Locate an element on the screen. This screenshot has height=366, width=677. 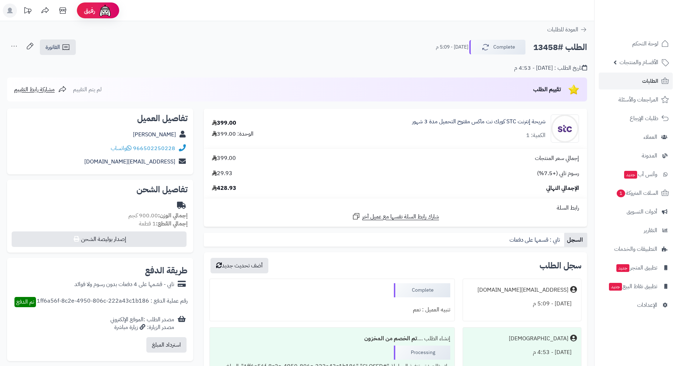
div: رقم عملية الدفع : 1ff6a56f-8c2e-4950-806c-222a43c1b186 is located at coordinates (112, 302).